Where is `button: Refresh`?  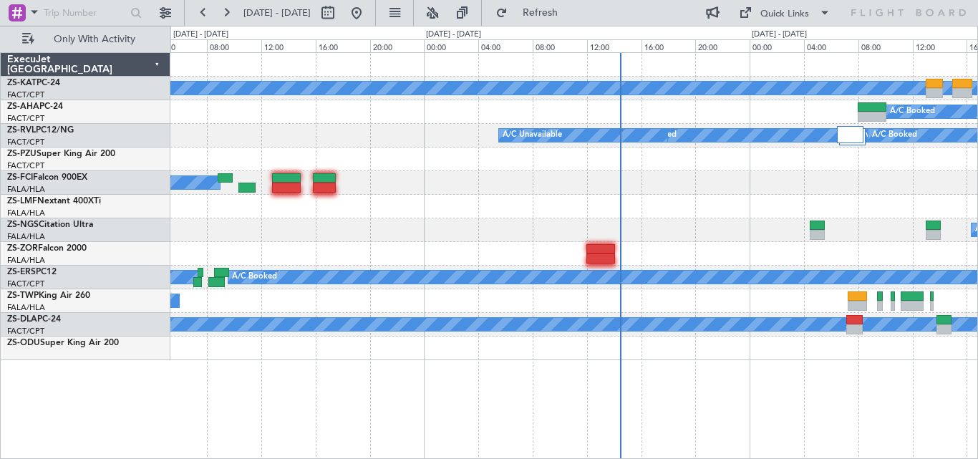 button: Refresh is located at coordinates (532, 13).